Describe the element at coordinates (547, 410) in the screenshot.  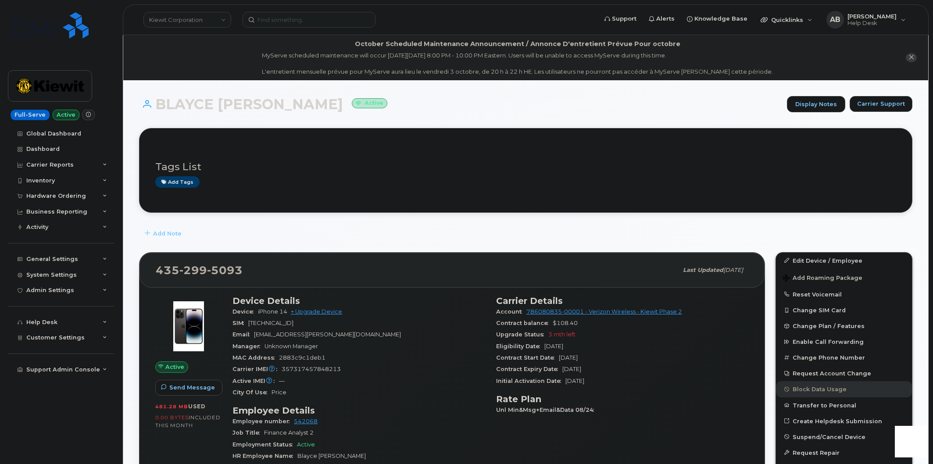
I see `span: Unl Min&Msg+Email&Data 08/24` at that location.